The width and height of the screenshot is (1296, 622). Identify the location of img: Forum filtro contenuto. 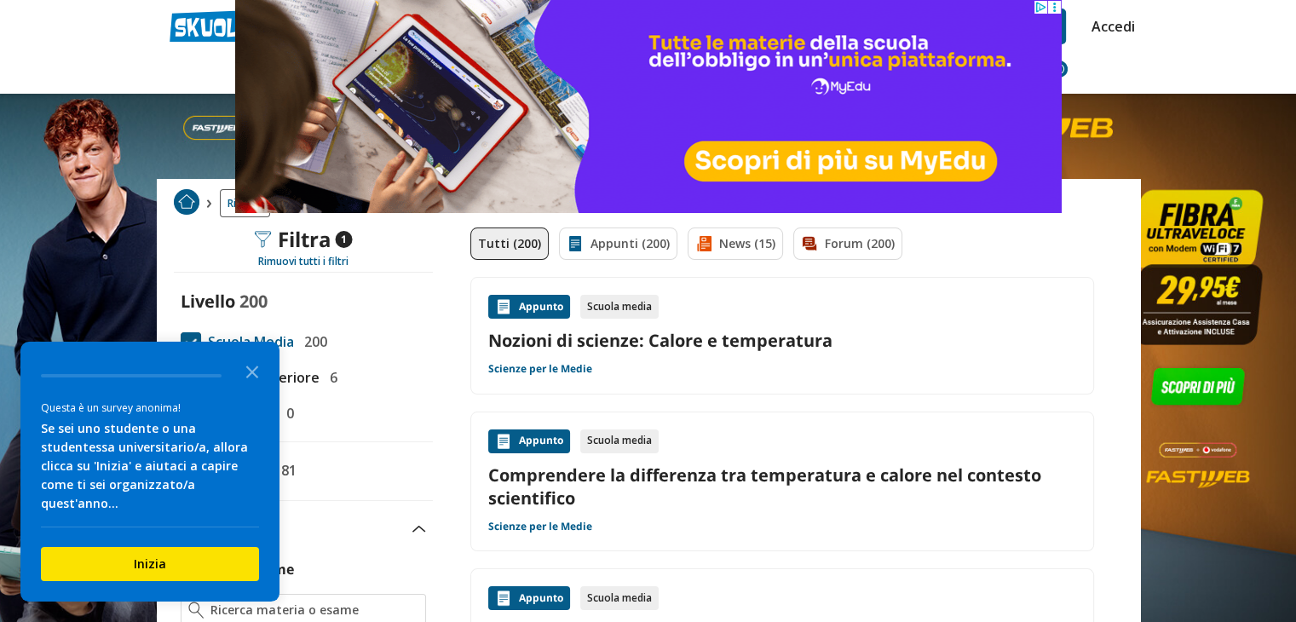
(810, 244).